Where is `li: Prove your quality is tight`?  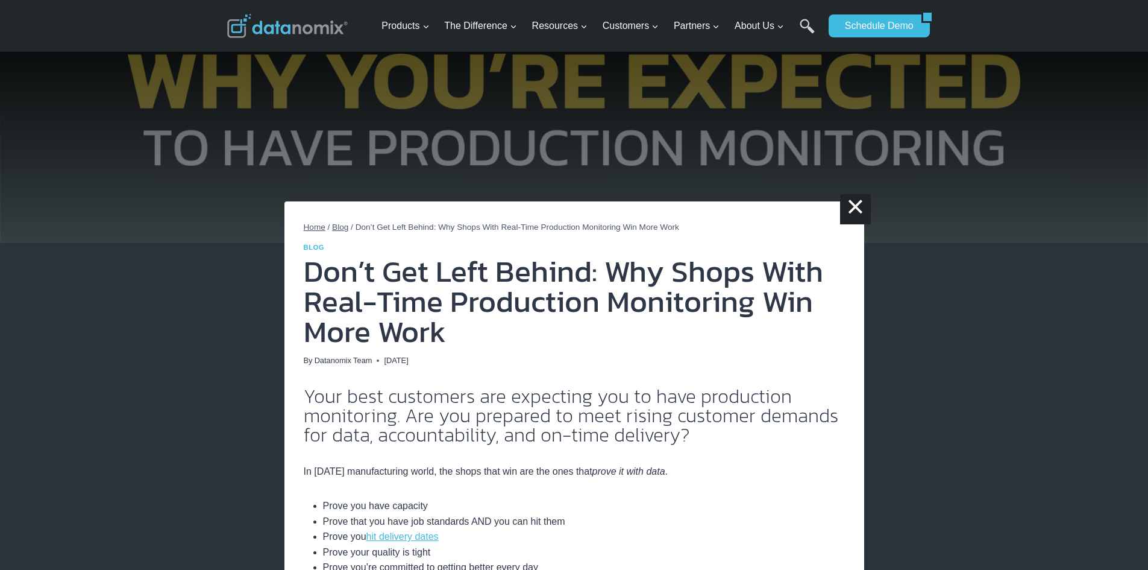
li: Prove your quality is tight is located at coordinates (584, 552).